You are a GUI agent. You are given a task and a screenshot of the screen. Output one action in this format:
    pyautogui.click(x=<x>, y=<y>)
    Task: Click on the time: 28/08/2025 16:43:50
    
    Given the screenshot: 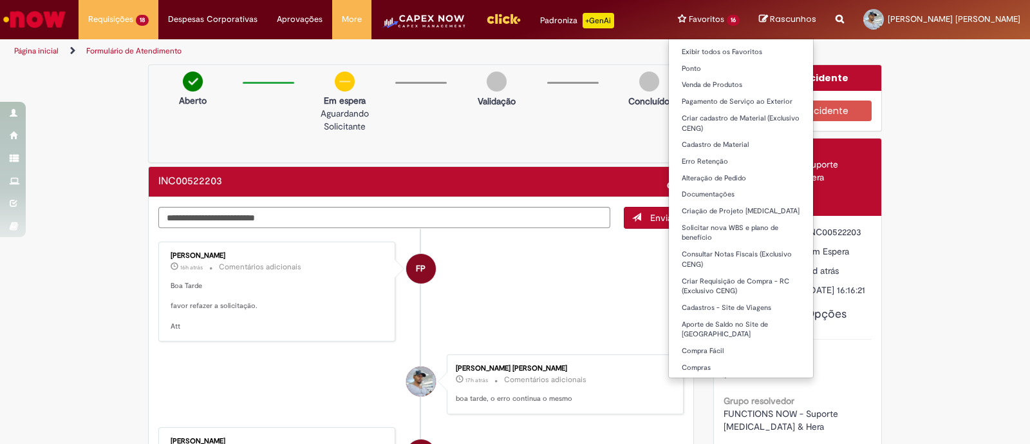 What is the action you would take?
    pyautogui.click(x=476, y=380)
    